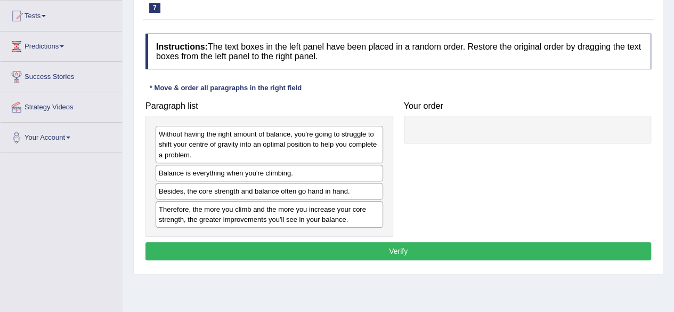 This screenshot has height=312, width=674. I want to click on h4: Paragraph list, so click(269, 106).